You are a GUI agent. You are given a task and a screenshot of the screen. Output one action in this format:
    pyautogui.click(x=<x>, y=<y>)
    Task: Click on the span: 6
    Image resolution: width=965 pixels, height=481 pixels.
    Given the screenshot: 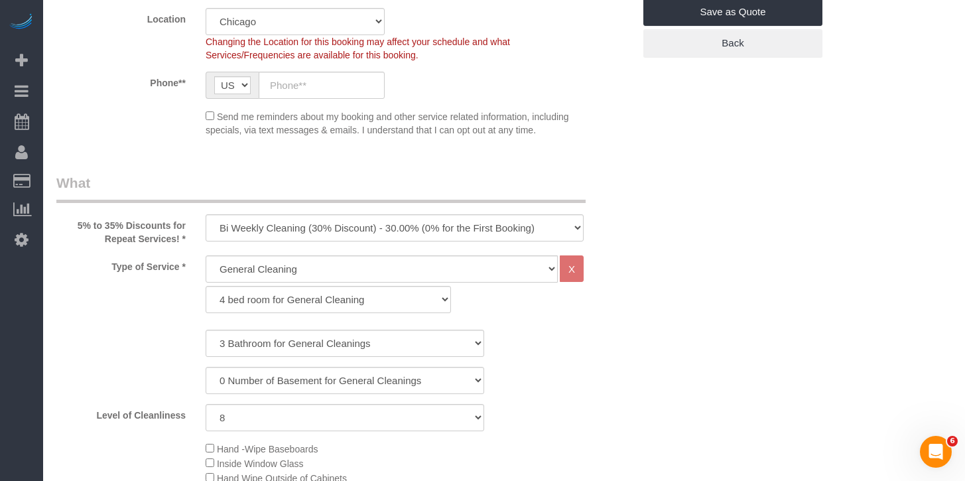 What is the action you would take?
    pyautogui.click(x=952, y=441)
    